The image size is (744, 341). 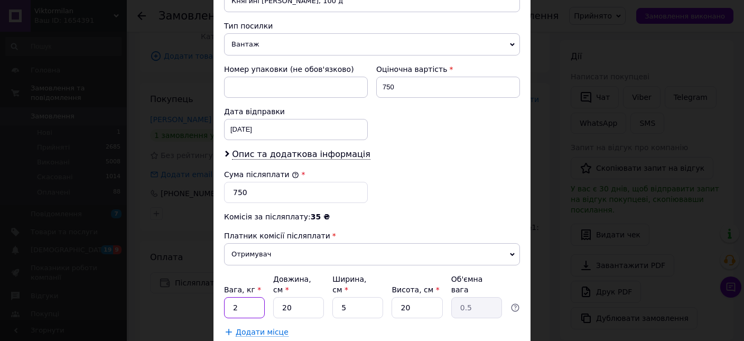 I want to click on div: Комісія за післяплату:, so click(x=372, y=217).